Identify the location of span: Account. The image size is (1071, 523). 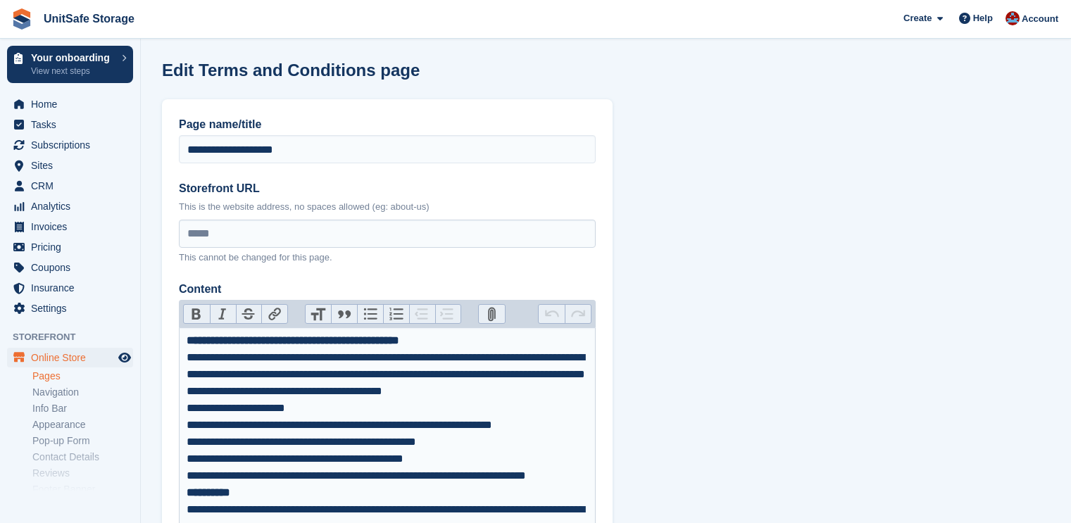
(1040, 19).